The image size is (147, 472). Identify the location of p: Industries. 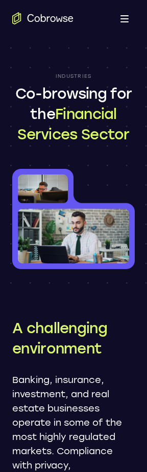
(73, 76).